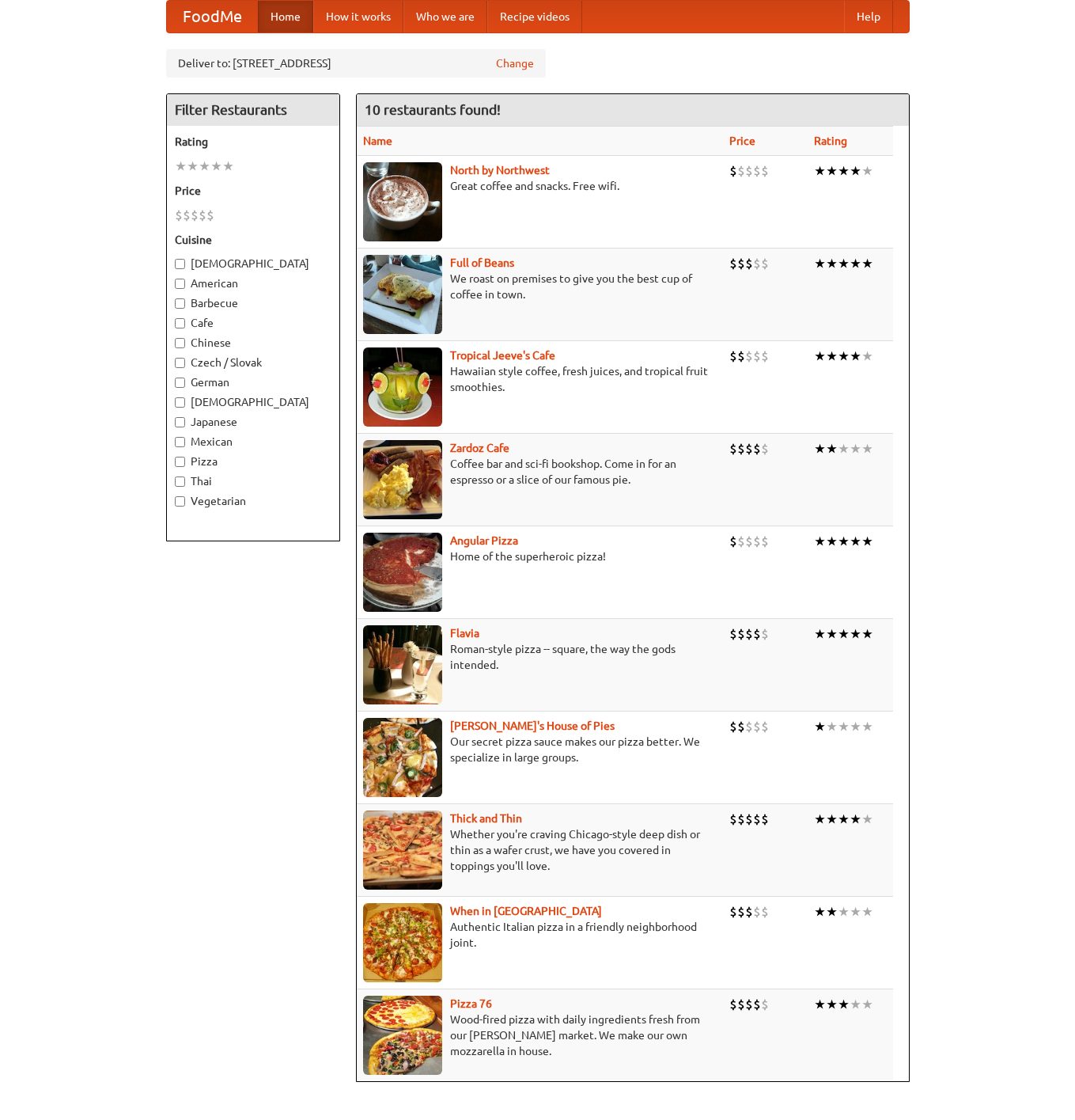 This screenshot has height=1120, width=1075. What do you see at coordinates (253, 422) in the screenshot?
I see `label: Japanese` at bounding box center [253, 422].